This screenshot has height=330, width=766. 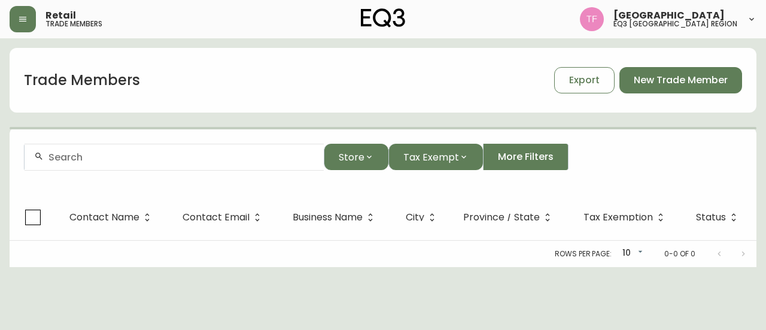 What do you see at coordinates (82, 80) in the screenshot?
I see `h1: Trade Members` at bounding box center [82, 80].